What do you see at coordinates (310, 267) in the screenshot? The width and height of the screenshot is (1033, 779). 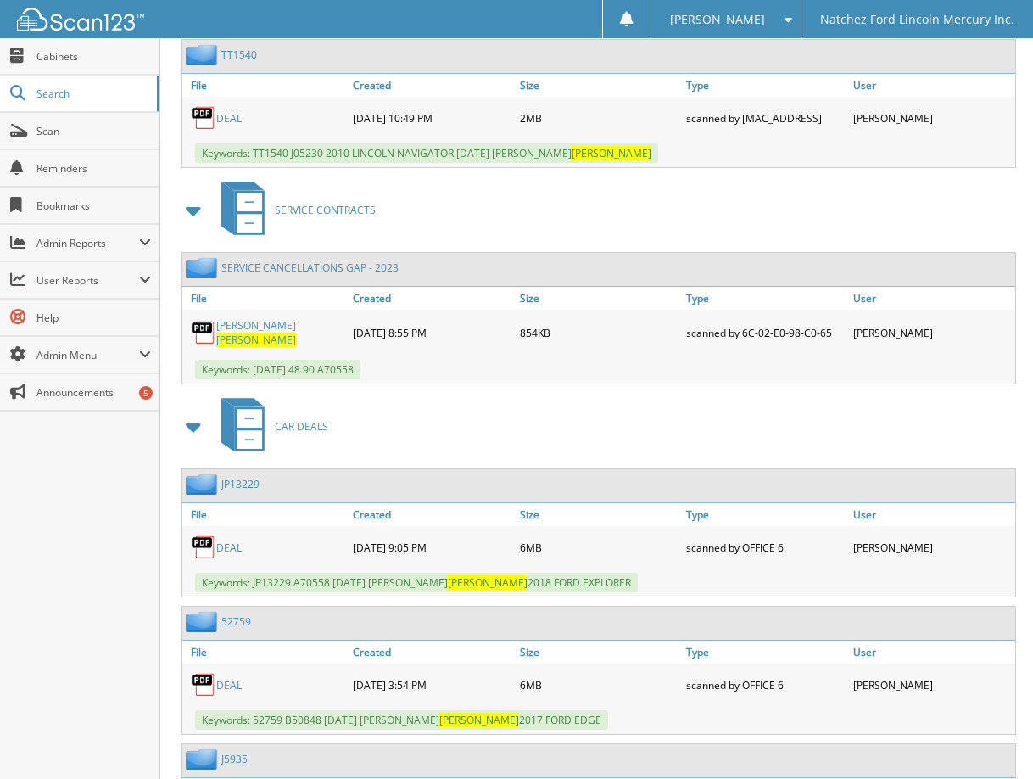 I see `a: SERVICE CANCELLATIONS GAP - 2023` at bounding box center [310, 267].